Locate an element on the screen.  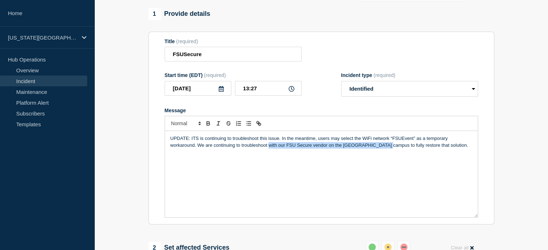
button: Toggle italic text is located at coordinates (218, 123).